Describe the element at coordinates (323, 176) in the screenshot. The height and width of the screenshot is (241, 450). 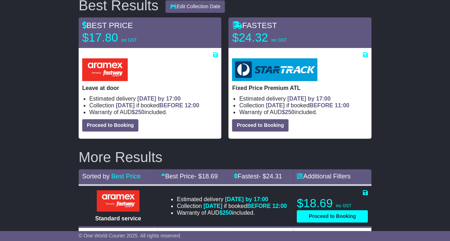
I see `a: Additional Filters` at that location.